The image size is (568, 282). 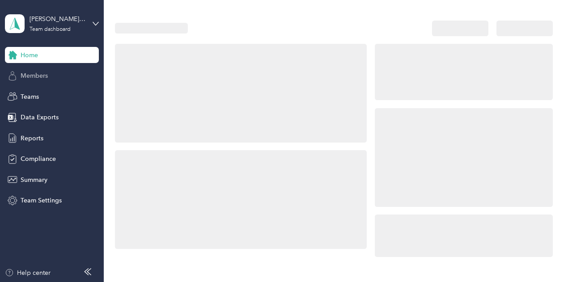 What do you see at coordinates (50, 30) in the screenshot?
I see `div: Team dashboard` at bounding box center [50, 30].